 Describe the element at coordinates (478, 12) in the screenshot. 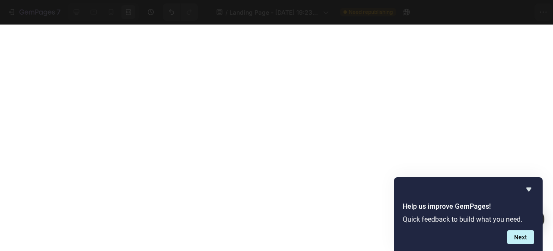

I see `button: Save` at that location.